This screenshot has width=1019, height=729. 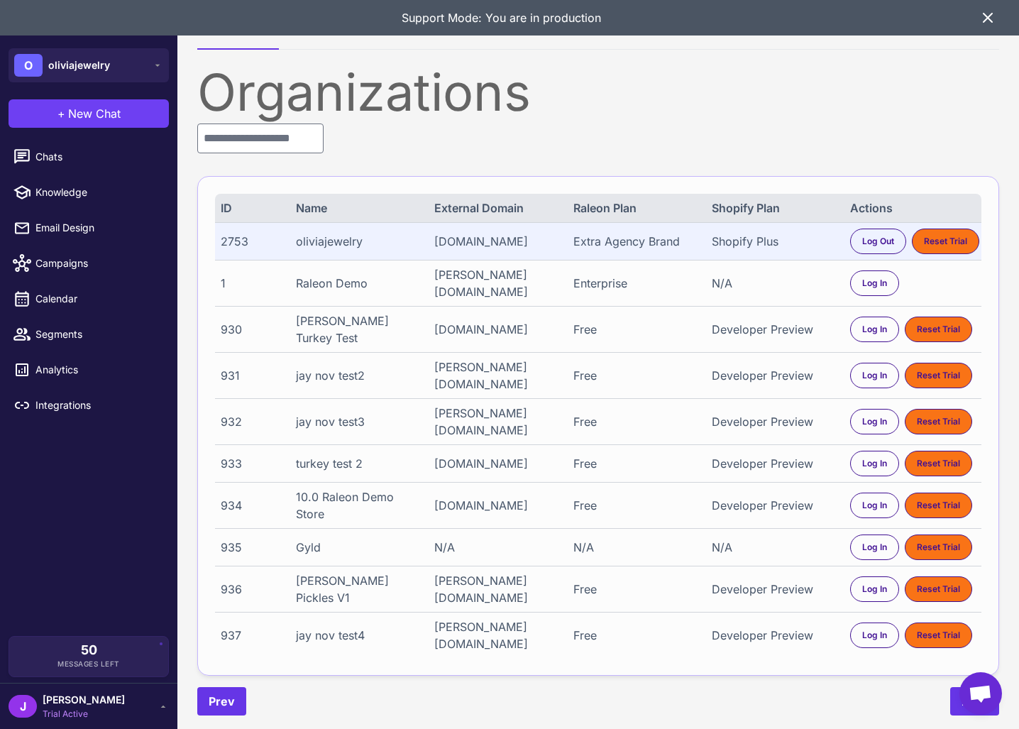 I want to click on button: +New Chat, so click(x=89, y=114).